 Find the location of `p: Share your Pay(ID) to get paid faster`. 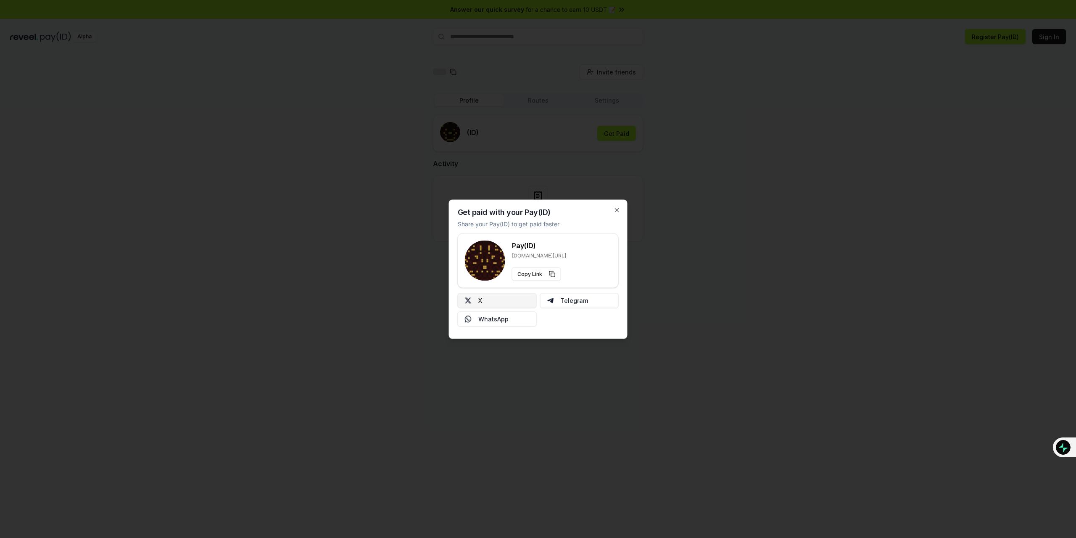

p: Share your Pay(ID) to get paid faster is located at coordinates (509, 223).